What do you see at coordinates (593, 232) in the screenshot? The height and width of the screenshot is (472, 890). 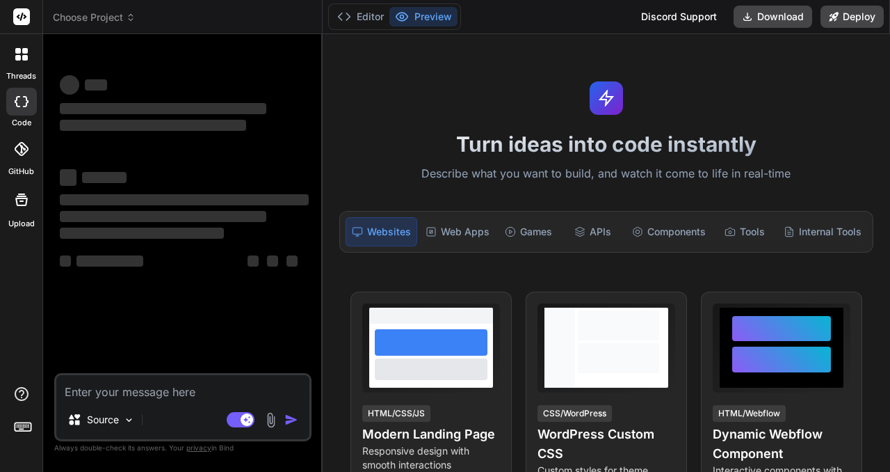 I see `div: APIs` at bounding box center [593, 232].